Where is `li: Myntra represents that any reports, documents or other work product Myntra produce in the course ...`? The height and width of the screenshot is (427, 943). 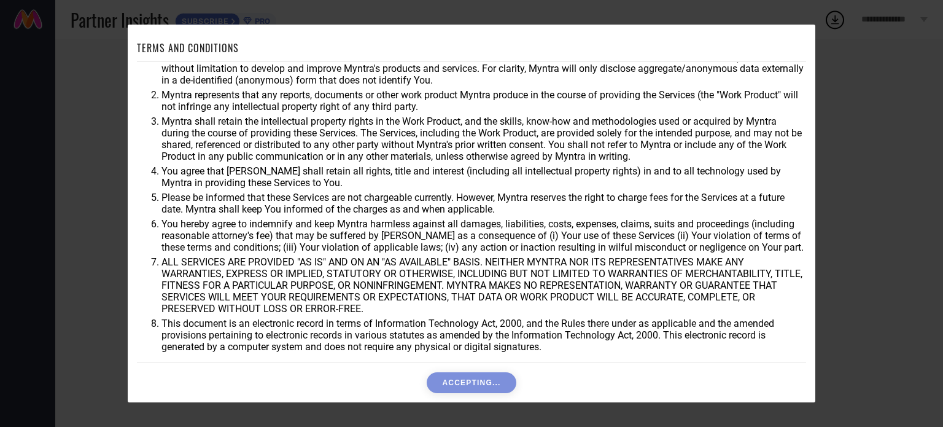
li: Myntra represents that any reports, documents or other work product Myntra produce in the course ... is located at coordinates (484, 101).